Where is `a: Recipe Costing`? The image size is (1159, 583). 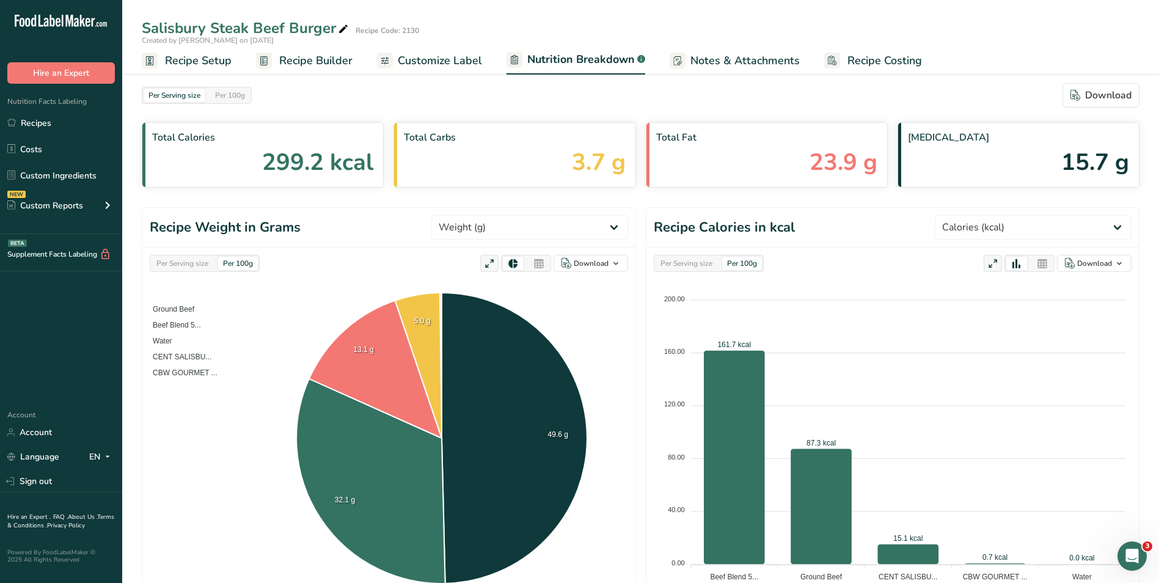
a: Recipe Costing is located at coordinates (873, 61).